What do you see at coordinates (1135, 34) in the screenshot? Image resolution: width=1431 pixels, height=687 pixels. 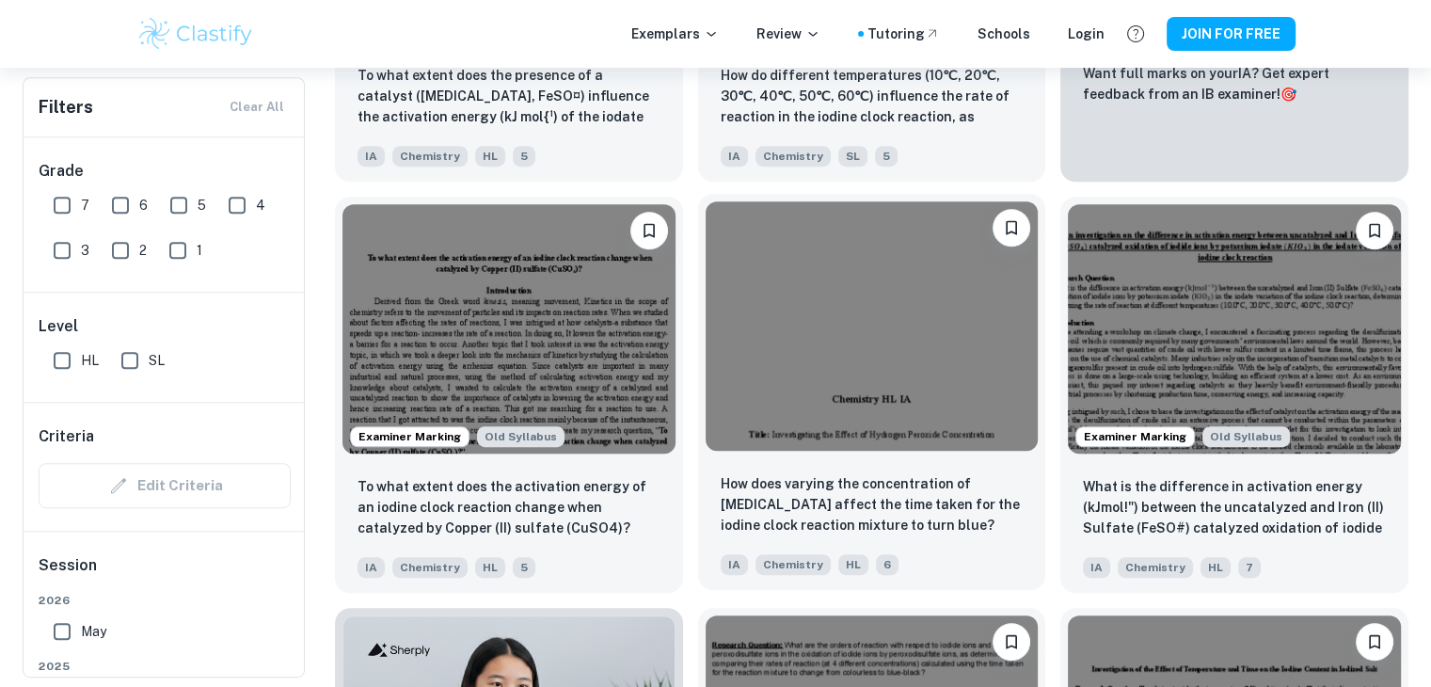 I see `button: Help and Feedback` at bounding box center [1135, 34].